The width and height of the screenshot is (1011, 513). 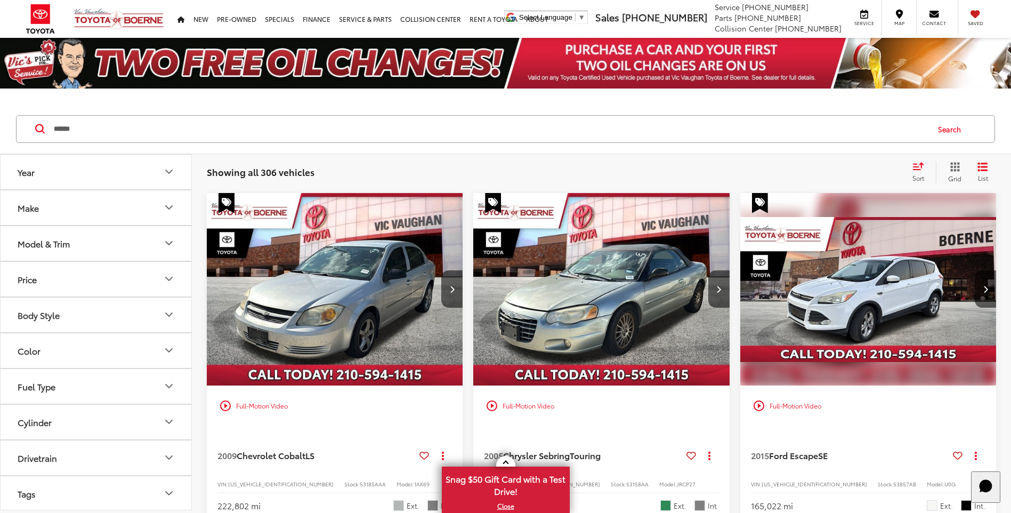 I want to click on div: 2015 Ford Escape SE 0, so click(x=868, y=289).